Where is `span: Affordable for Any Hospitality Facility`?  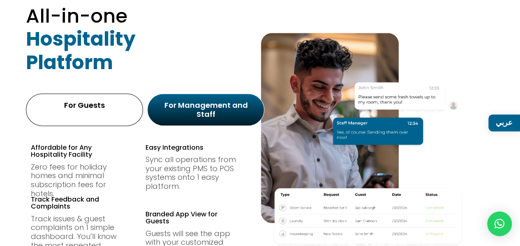
span: Affordable for Any Hospitality Facility is located at coordinates (61, 151).